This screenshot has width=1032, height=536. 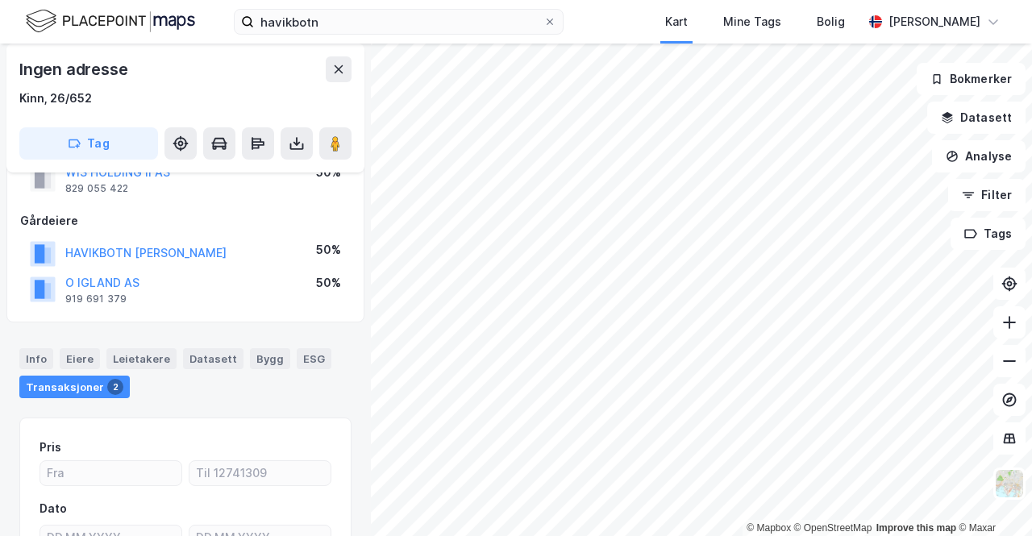 I want to click on input: Til 12741309, so click(x=260, y=473).